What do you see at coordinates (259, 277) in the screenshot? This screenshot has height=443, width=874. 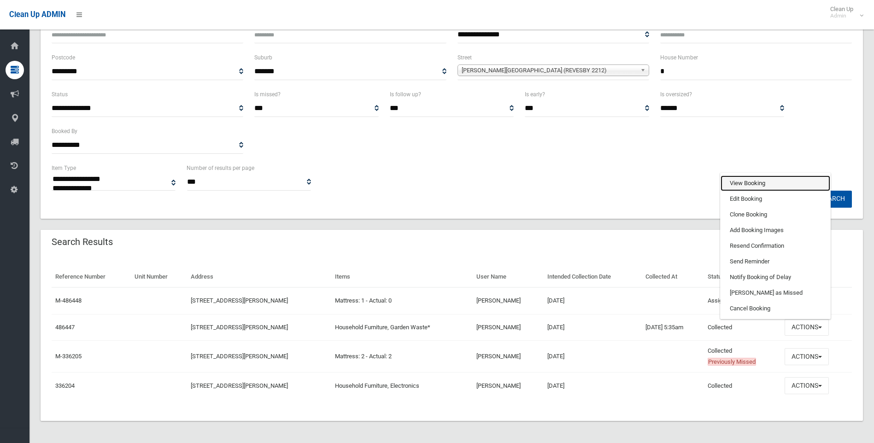 I see `th: Address` at bounding box center [259, 277].